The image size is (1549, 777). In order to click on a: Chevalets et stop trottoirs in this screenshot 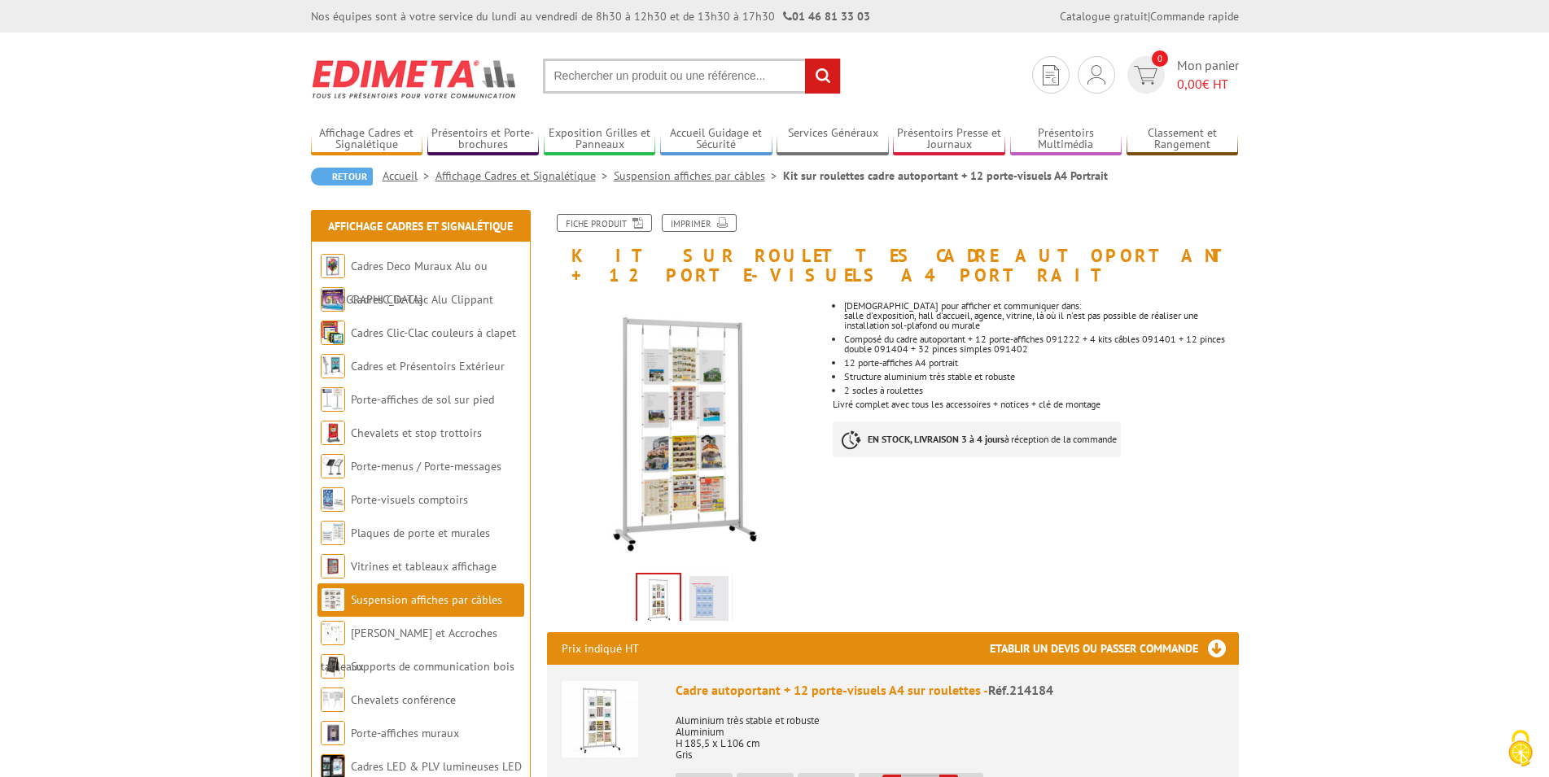, I will do `click(416, 433)`.